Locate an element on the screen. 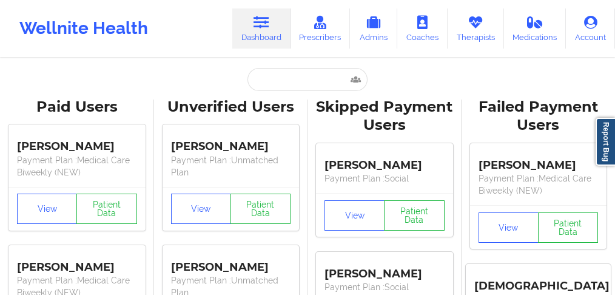 Image resolution: width=615 pixels, height=295 pixels. a: Medications is located at coordinates (535, 28).